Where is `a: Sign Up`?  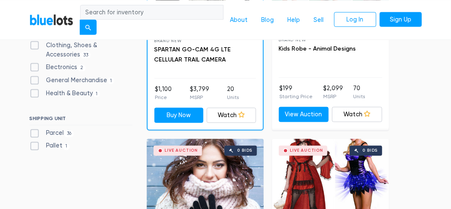
a: Sign Up is located at coordinates (401, 19).